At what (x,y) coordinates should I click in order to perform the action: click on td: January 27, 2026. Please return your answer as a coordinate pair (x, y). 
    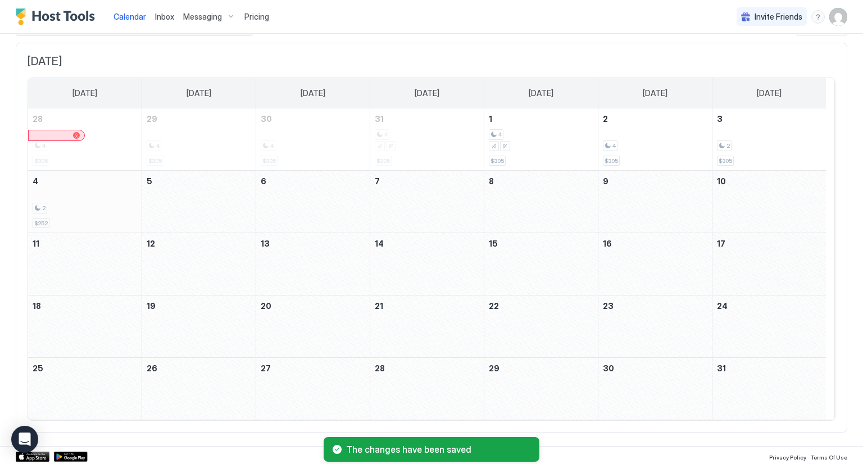
    Looking at the image, I should click on (313, 389).